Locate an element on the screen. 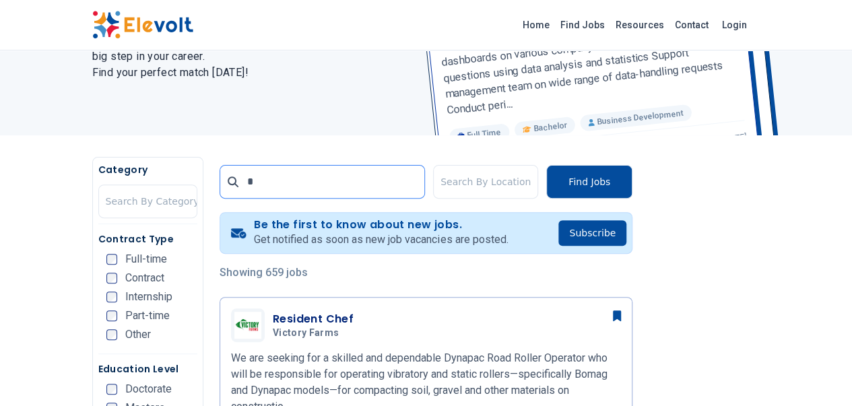 The width and height of the screenshot is (852, 406). a: Login is located at coordinates (734, 25).